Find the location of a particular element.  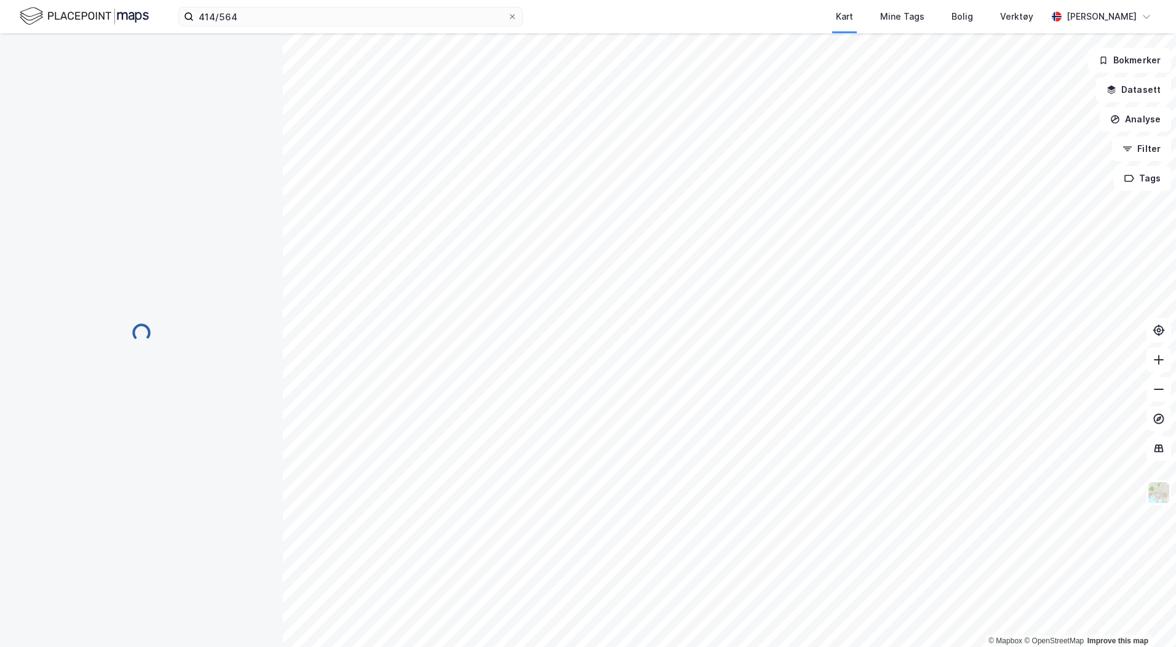

button: Filter is located at coordinates (1142, 149).